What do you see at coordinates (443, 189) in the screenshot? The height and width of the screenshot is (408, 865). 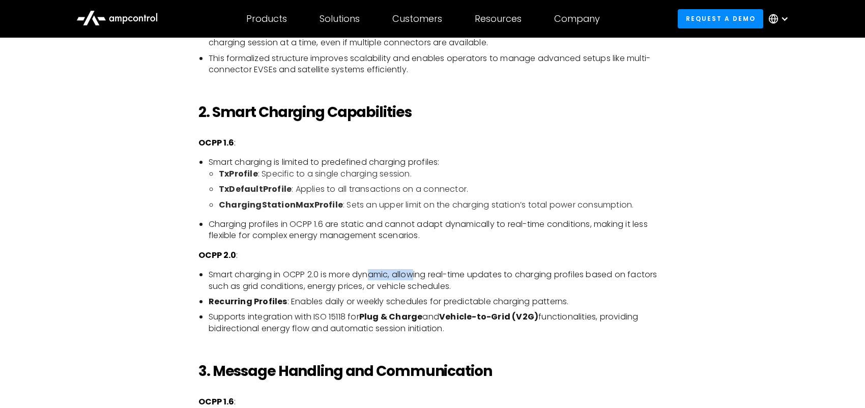 I see `li: : Applies to all transactions on a connector.` at bounding box center [443, 189].